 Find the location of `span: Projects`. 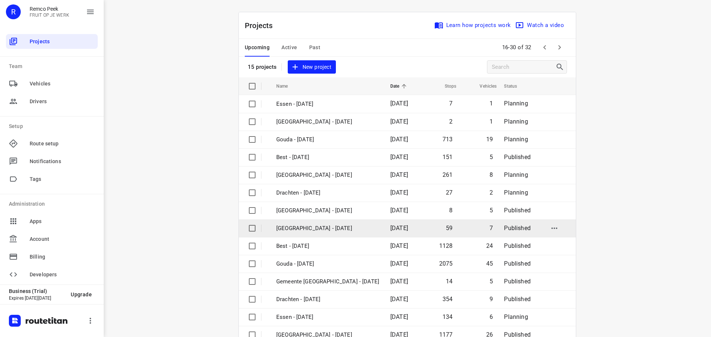

span: Projects is located at coordinates (62, 41).